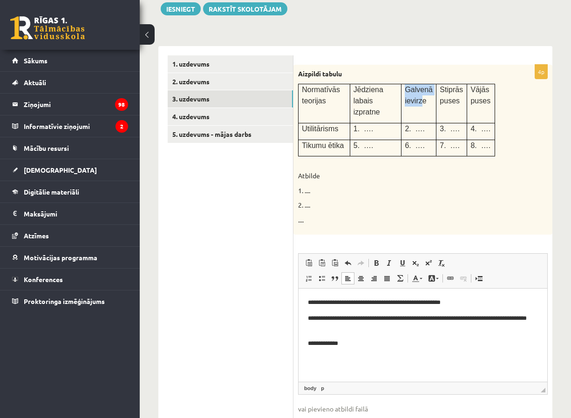  What do you see at coordinates (46, 148) in the screenshot?
I see `span: Mācību resursi` at bounding box center [46, 148].